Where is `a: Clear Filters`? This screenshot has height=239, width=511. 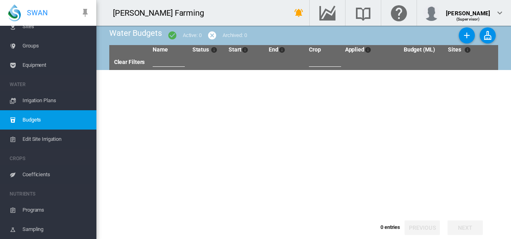 a: Clear Filters is located at coordinates (129, 62).